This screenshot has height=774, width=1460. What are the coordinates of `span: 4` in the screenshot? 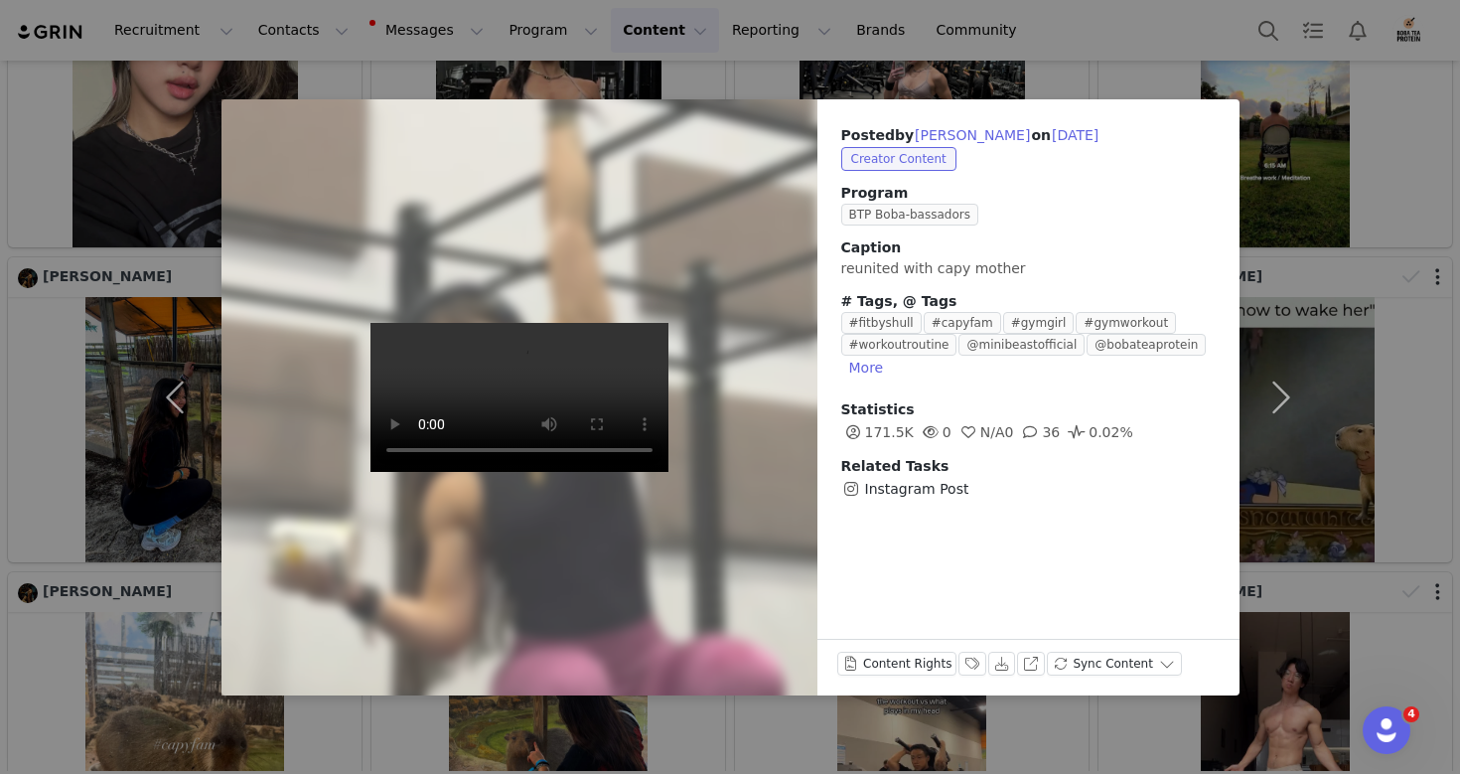 It's located at (1412, 714).